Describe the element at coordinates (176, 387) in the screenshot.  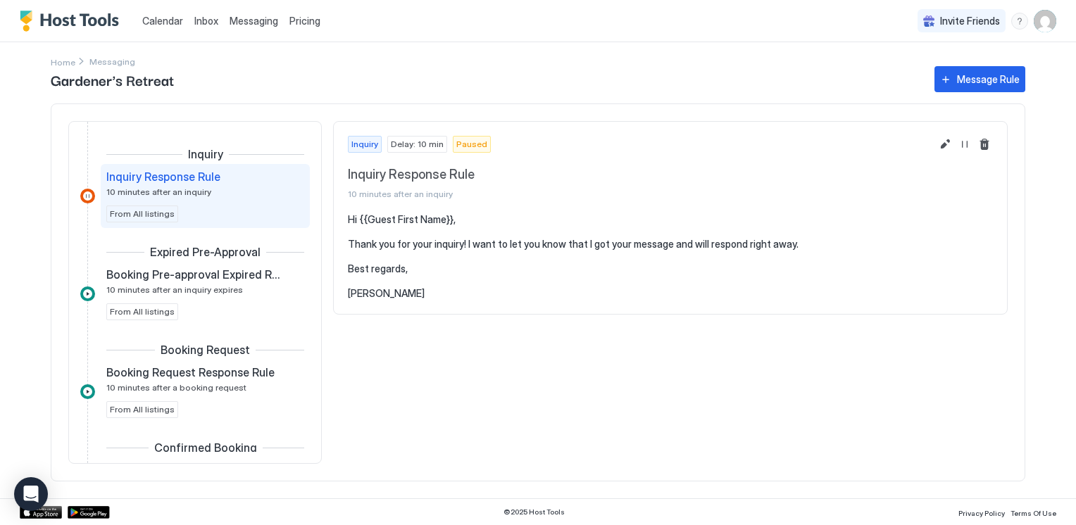
I see `span: 10 minutes after a booking request` at that location.